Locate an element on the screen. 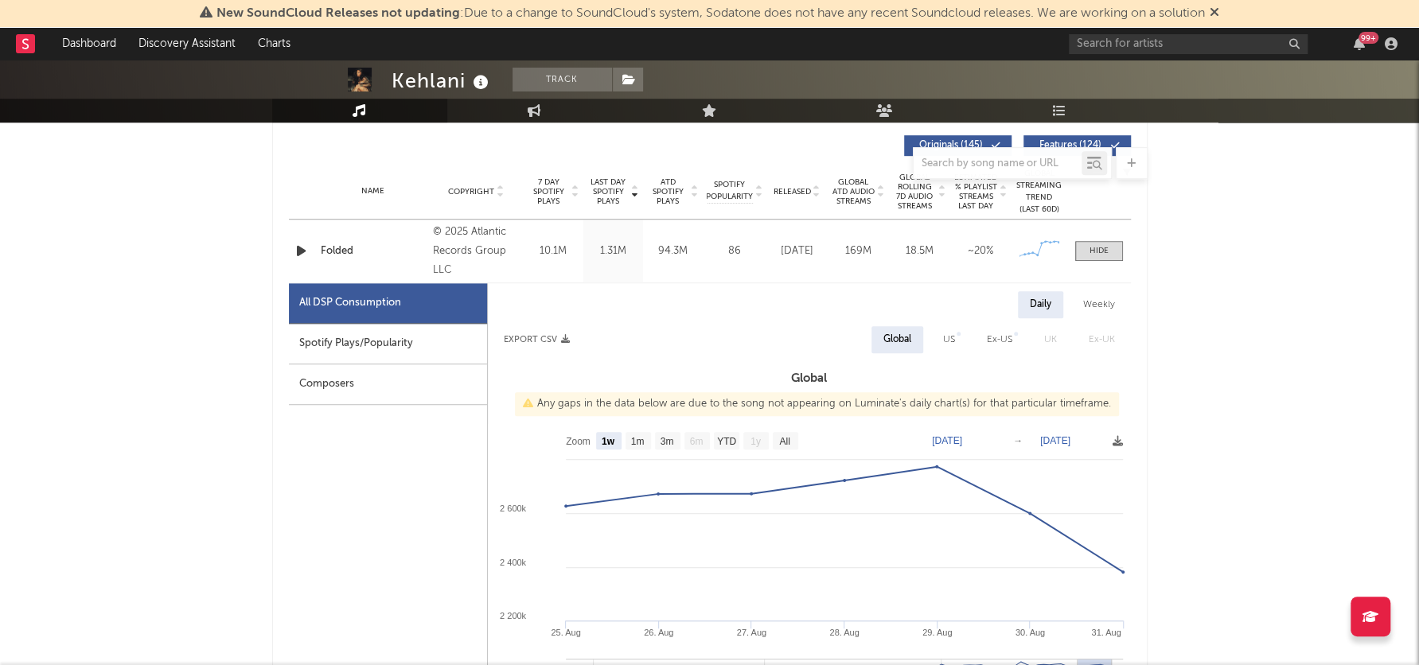 The image size is (1419, 665). div: Composers is located at coordinates (388, 384).